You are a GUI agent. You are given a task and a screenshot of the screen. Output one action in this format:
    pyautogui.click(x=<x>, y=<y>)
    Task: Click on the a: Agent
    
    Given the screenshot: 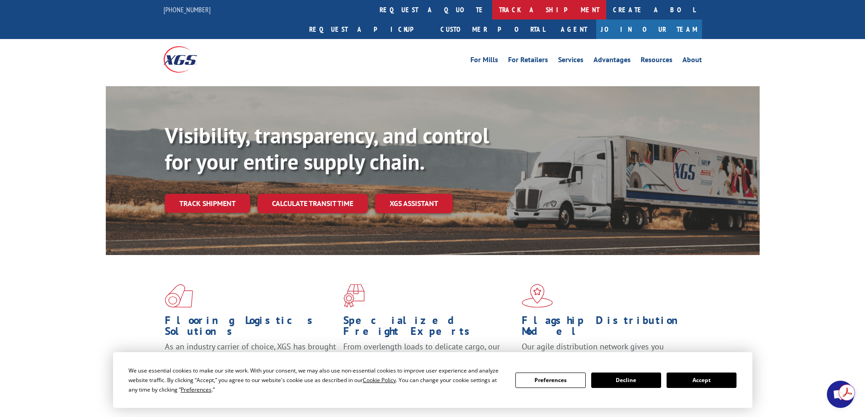 What is the action you would take?
    pyautogui.click(x=574, y=29)
    